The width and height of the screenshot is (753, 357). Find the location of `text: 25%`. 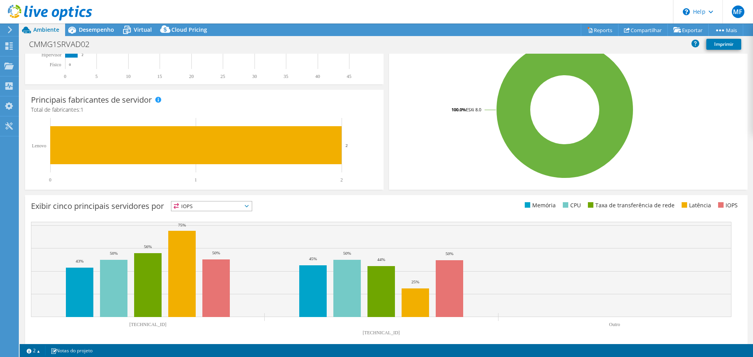

text: 25% is located at coordinates (415, 282).